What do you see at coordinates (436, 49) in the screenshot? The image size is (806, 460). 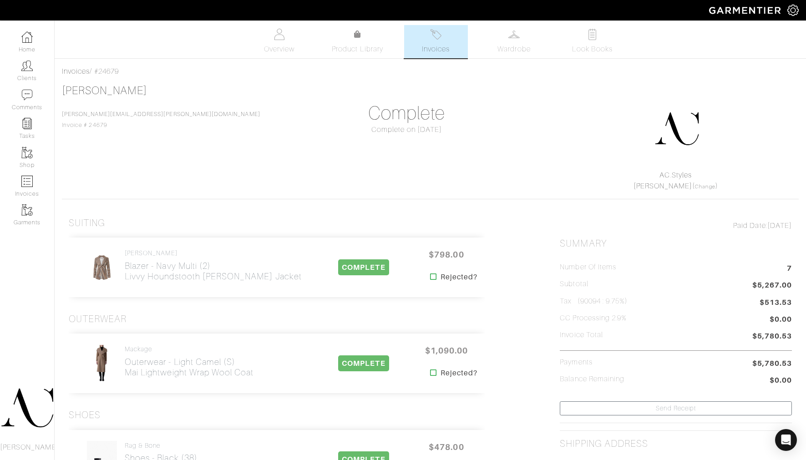 I see `span: Invoices` at bounding box center [436, 49].